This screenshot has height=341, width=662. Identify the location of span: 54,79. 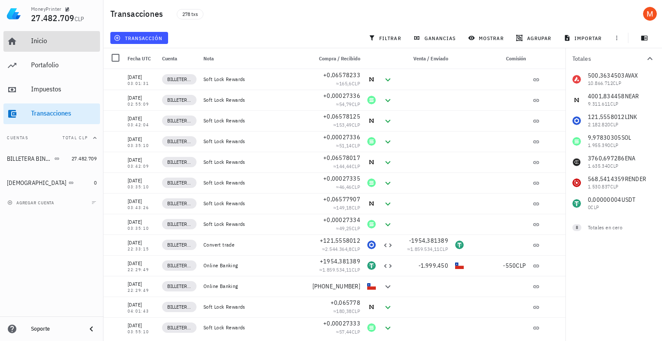
(345, 104).